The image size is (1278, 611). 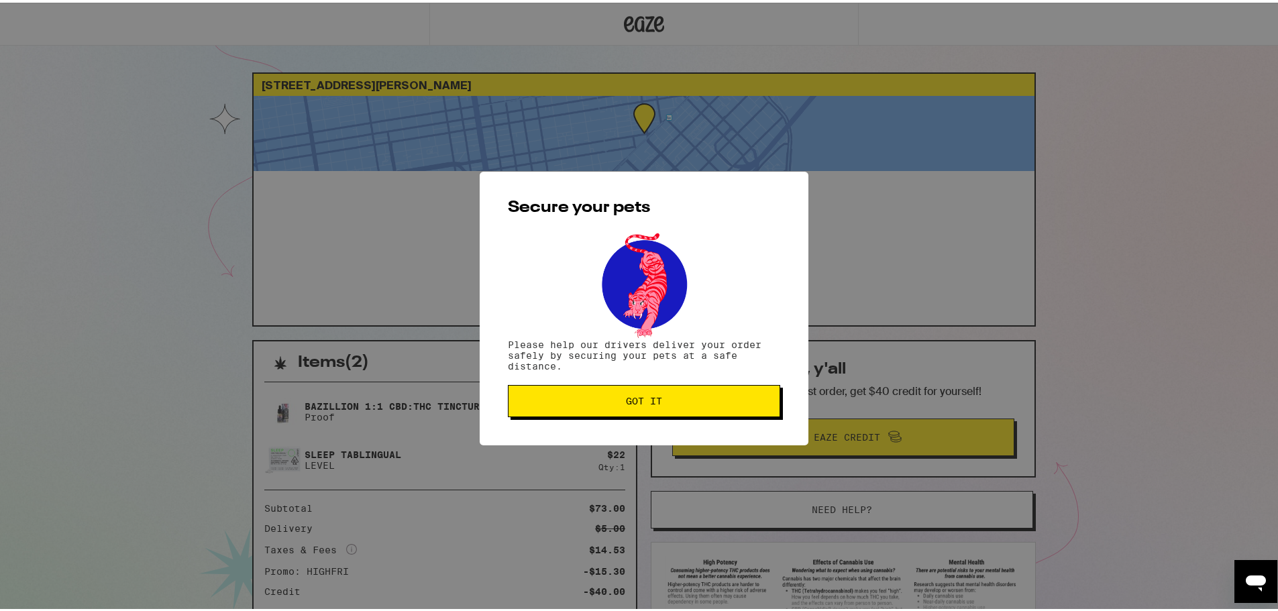 What do you see at coordinates (644, 282) in the screenshot?
I see `img: pets` at bounding box center [644, 282].